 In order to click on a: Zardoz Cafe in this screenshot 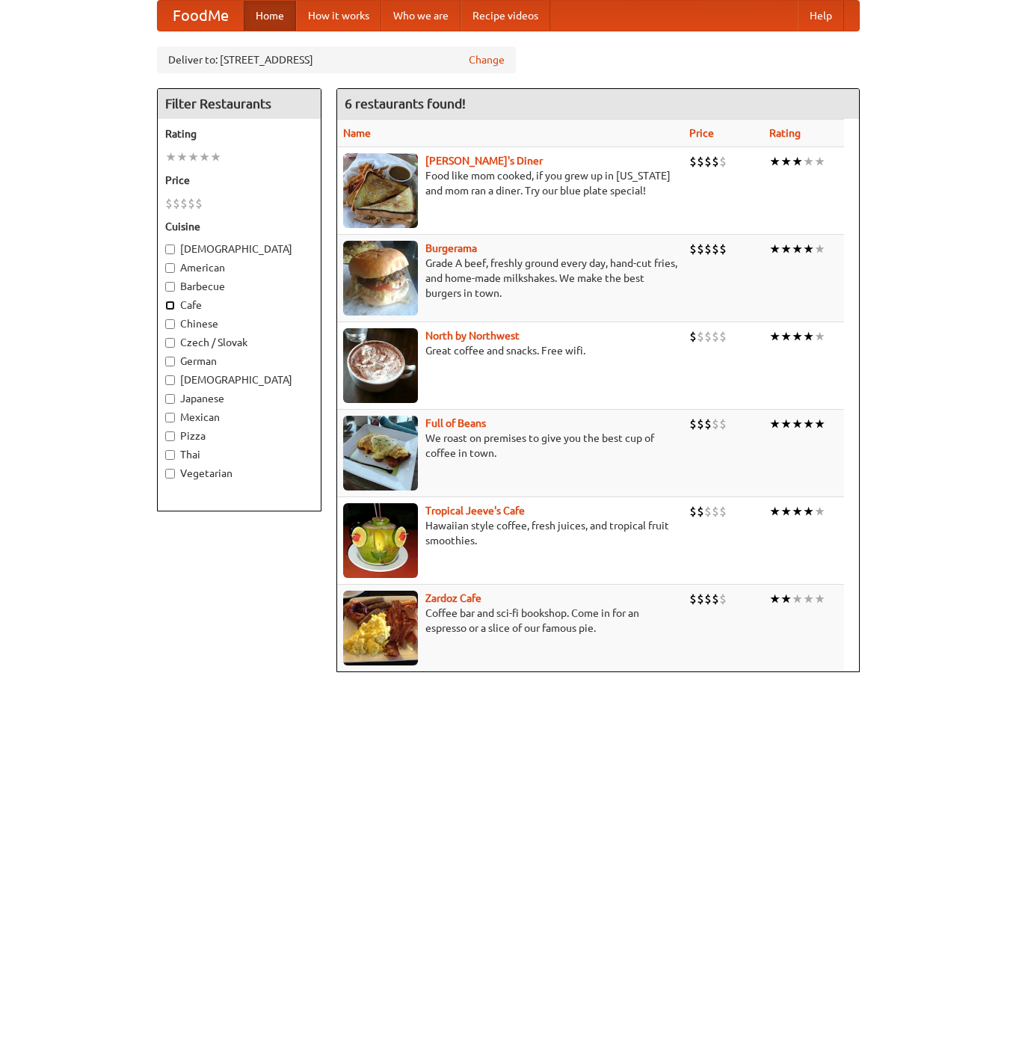, I will do `click(453, 598)`.